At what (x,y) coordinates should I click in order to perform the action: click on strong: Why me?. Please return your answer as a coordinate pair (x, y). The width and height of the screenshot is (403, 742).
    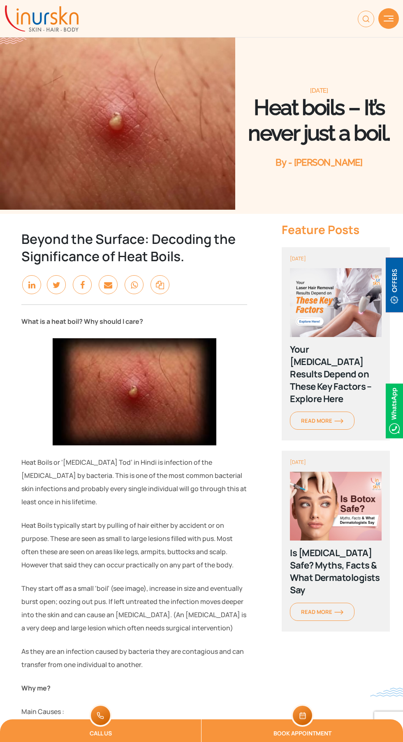
    Looking at the image, I should click on (36, 688).